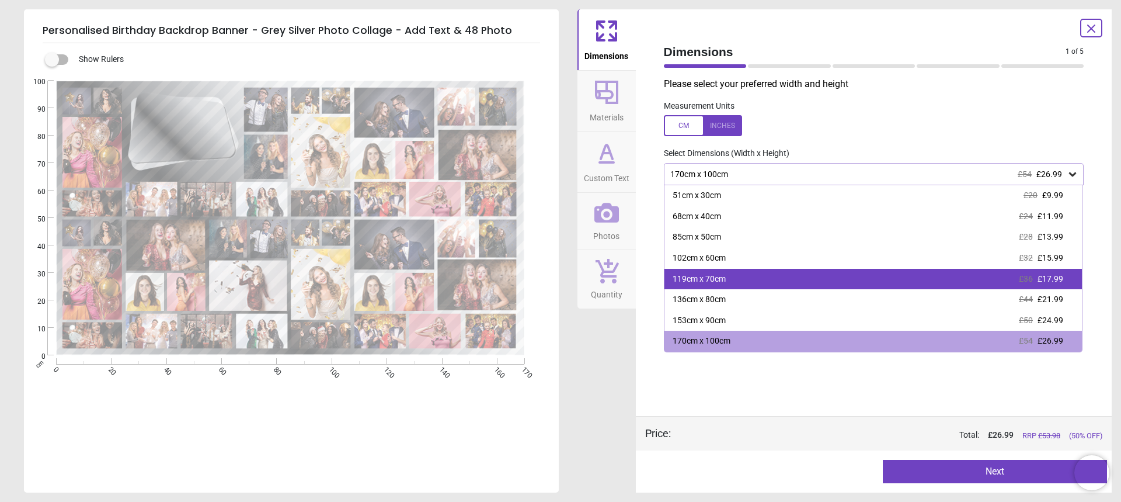 The width and height of the screenshot is (1121, 502). I want to click on span: Custom Text, so click(607, 176).